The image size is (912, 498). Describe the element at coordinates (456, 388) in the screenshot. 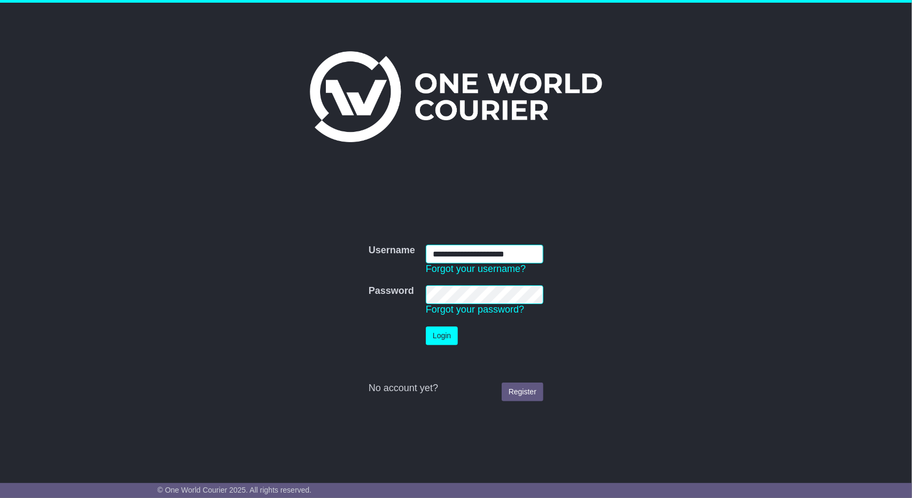

I see `div: No account yet?` at that location.